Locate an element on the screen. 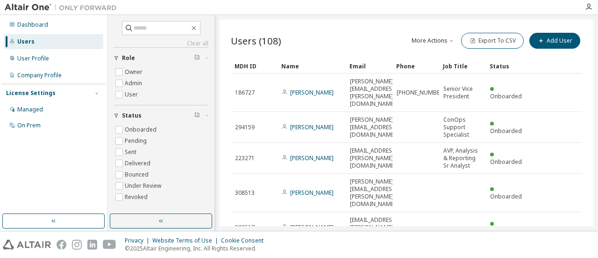 This screenshot has height=258, width=598. div: Name is located at coordinates (312, 66).